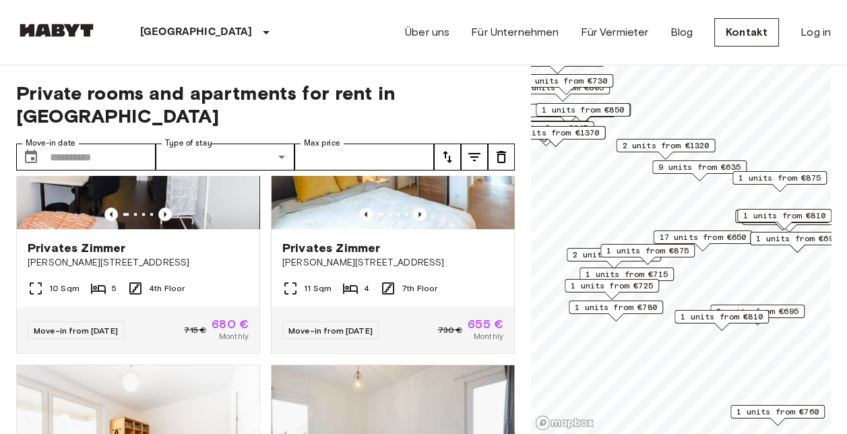  I want to click on span: 7th Floor, so click(419, 288).